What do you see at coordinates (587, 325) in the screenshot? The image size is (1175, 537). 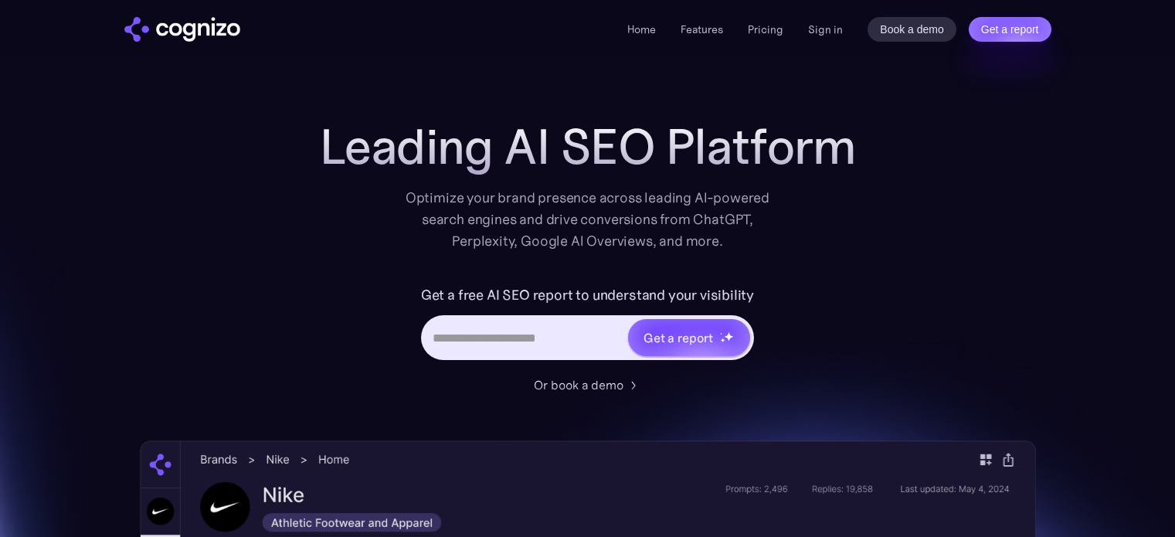 I see `form: Hero URL Input Form` at bounding box center [587, 325].